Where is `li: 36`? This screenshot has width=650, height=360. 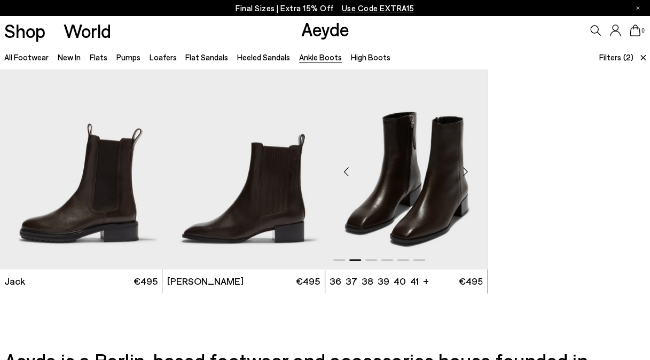 li: 36 is located at coordinates (335, 281).